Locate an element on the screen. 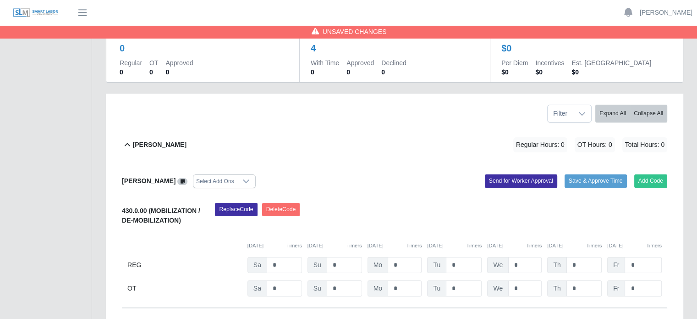 This screenshot has width=697, height=319. a: View/Edit Notes is located at coordinates (182, 181).